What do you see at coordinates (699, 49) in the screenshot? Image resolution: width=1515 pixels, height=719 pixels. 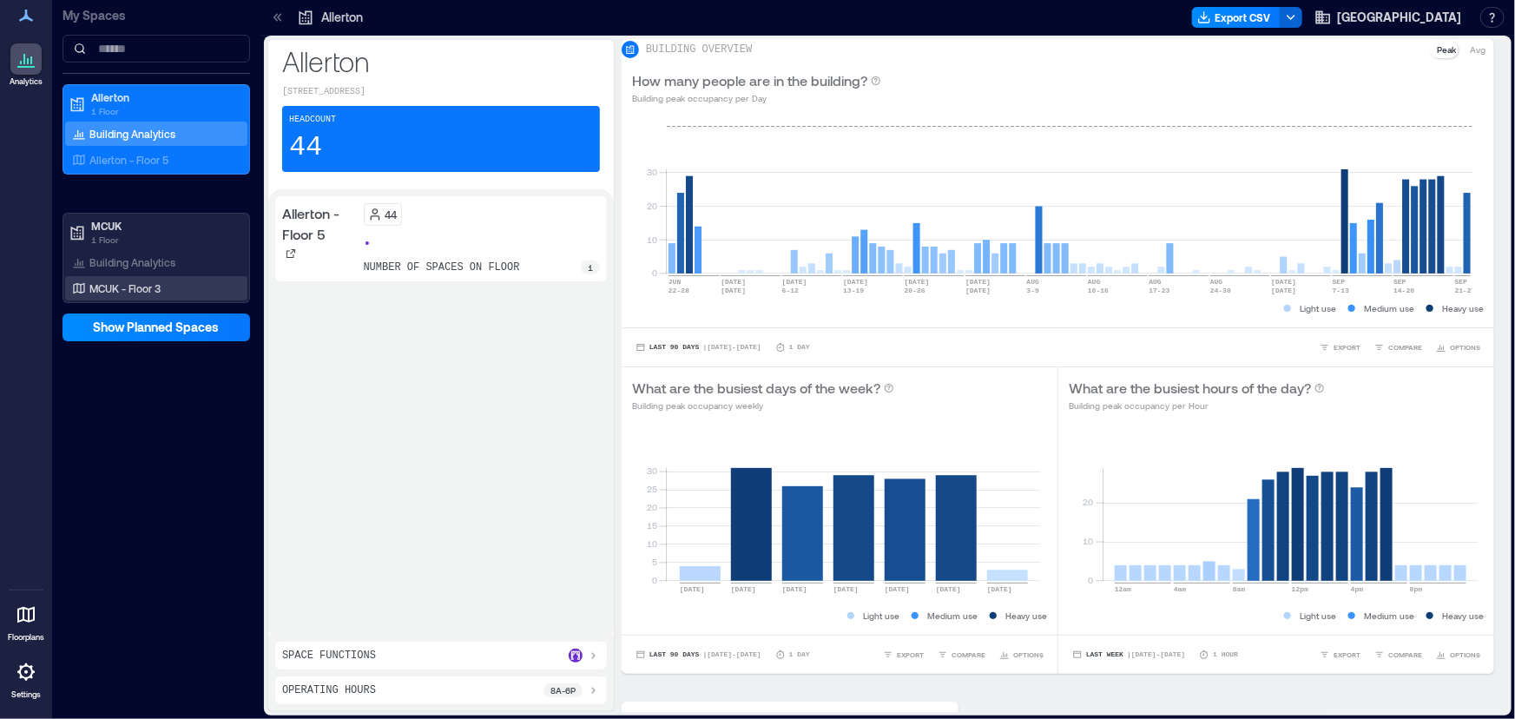 I see `p: BUILDING OVERVIEW` at bounding box center [699, 49].